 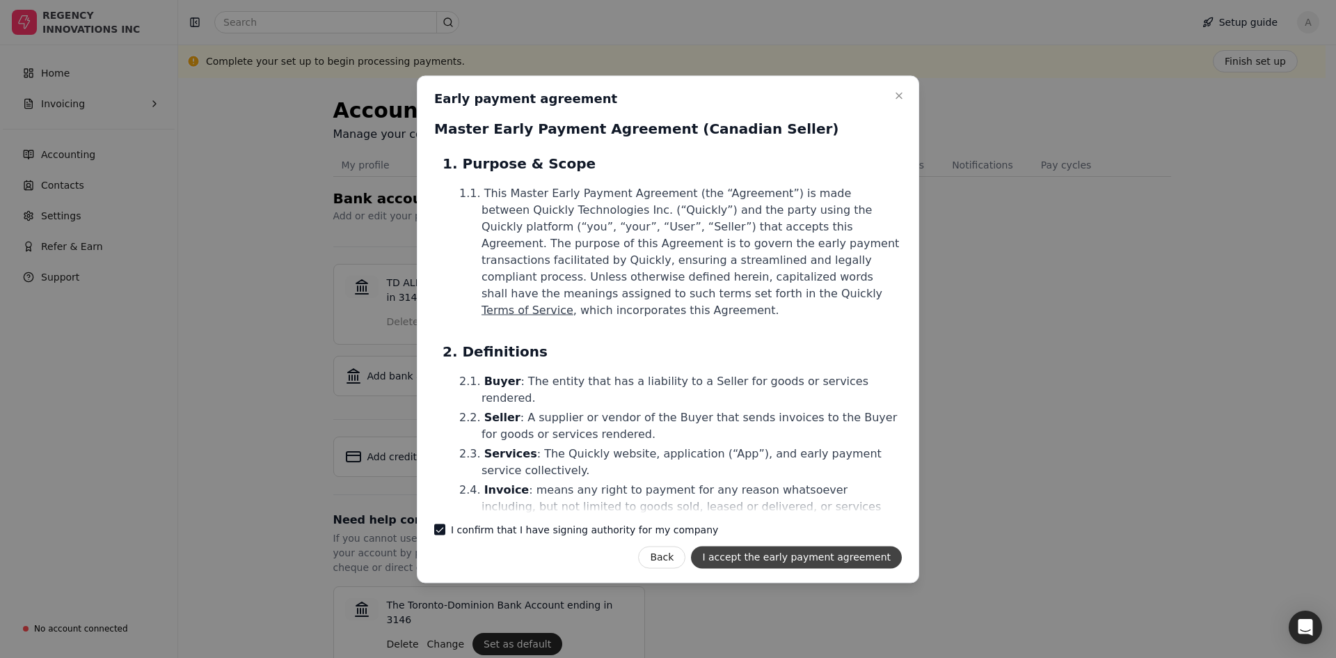 What do you see at coordinates (686, 425) in the screenshot?
I see `li: : A supplier or vendor of the Buyer that sends invoices to the Buyer for goods or services rendered.` at bounding box center [686, 425].